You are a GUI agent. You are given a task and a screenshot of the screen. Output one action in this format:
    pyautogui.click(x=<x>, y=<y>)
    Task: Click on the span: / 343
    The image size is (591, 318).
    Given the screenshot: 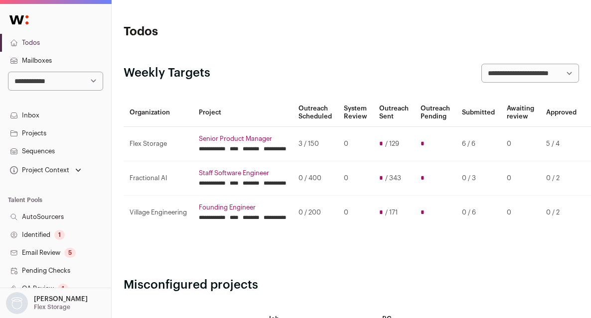 What is the action you would take?
    pyautogui.click(x=393, y=178)
    